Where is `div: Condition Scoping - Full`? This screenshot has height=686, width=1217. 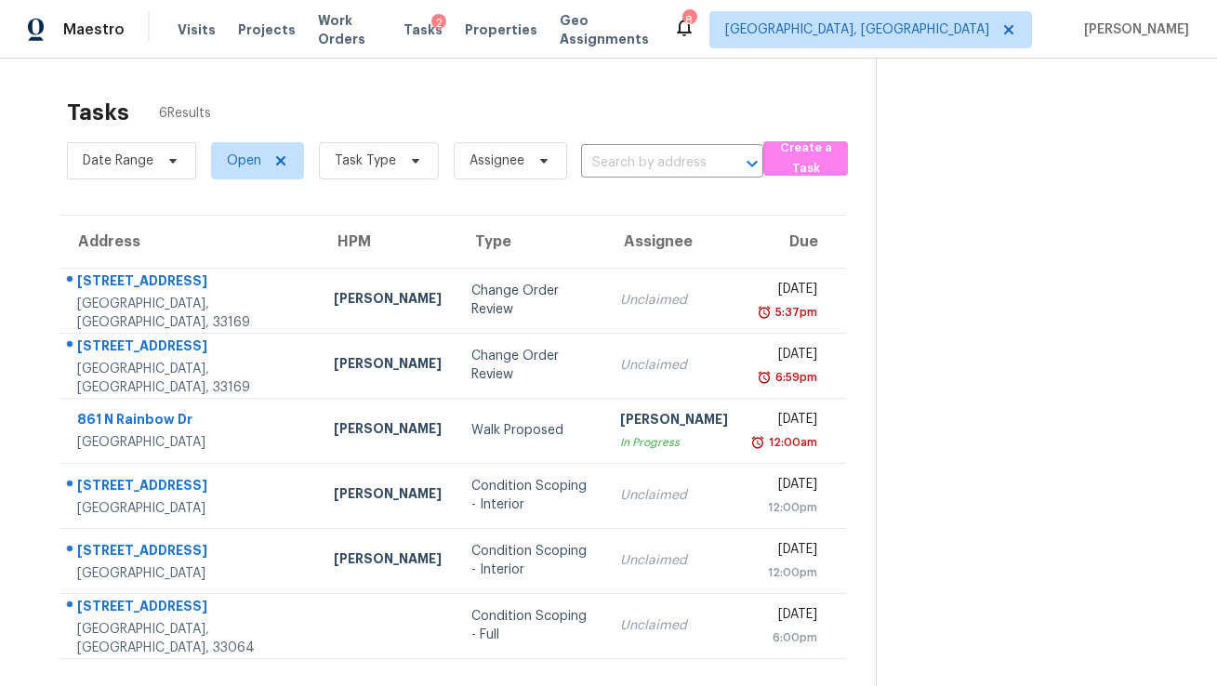
div: Condition Scoping - Full is located at coordinates (531, 626).